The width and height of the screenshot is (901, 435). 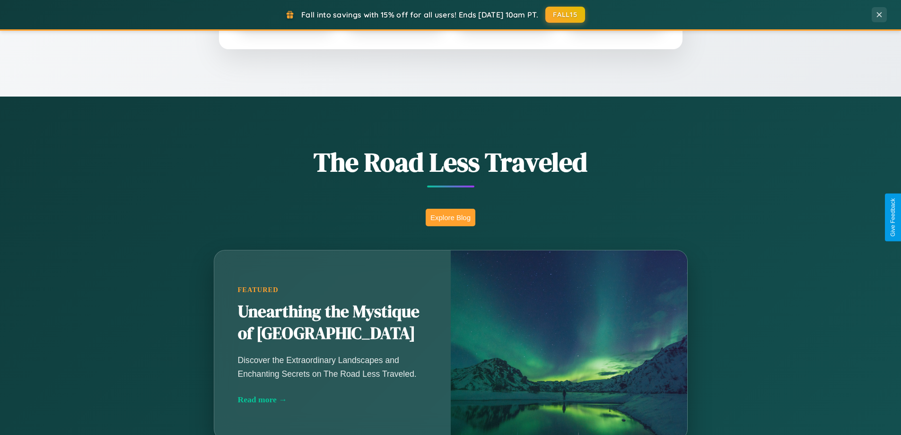 What do you see at coordinates (332, 289) in the screenshot?
I see `div: Featured` at bounding box center [332, 289].